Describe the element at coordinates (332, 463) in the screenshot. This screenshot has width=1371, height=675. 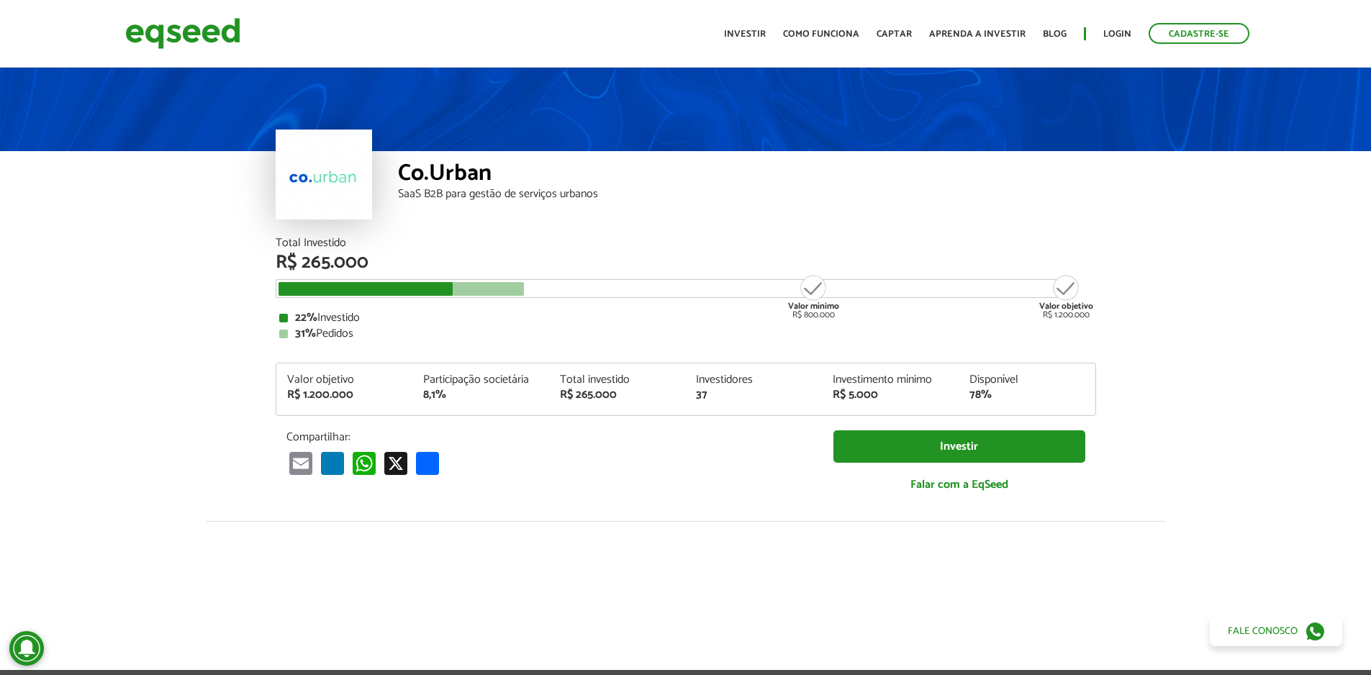
I see `a: LinkedIn` at that location.